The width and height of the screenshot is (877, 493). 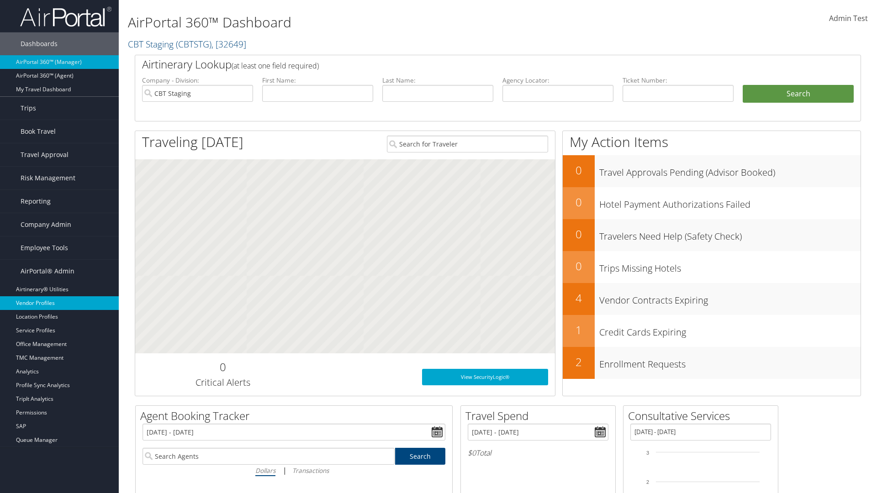 What do you see at coordinates (558, 80) in the screenshot?
I see `label: Agency Locator:` at bounding box center [558, 80].